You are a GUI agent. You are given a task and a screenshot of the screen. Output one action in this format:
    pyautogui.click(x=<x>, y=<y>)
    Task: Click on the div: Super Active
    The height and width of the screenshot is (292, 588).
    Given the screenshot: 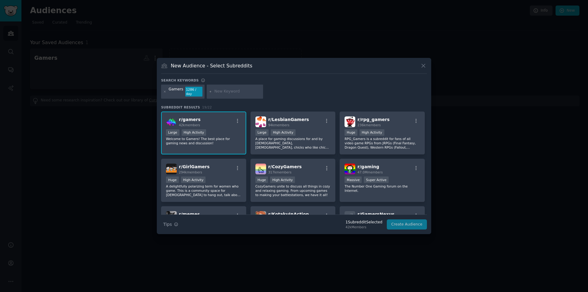 What is the action you would take?
    pyautogui.click(x=376, y=180)
    